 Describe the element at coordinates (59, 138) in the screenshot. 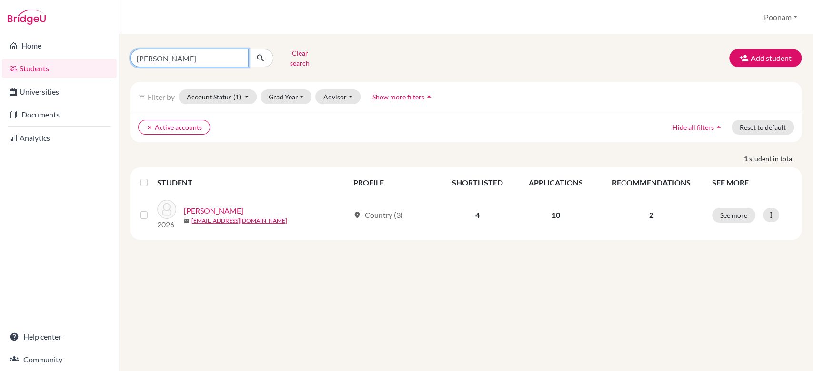

I see `a: Analytics` at that location.